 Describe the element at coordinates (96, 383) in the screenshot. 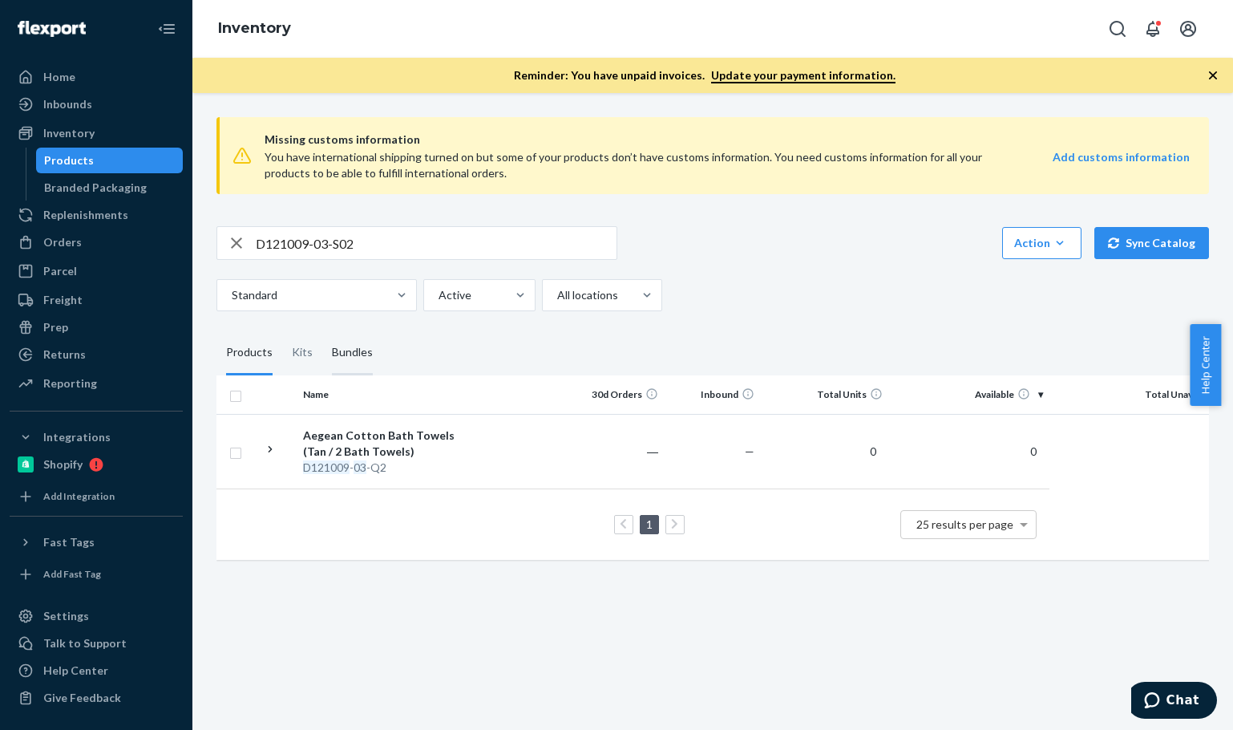

I see `a: Reporting` at that location.